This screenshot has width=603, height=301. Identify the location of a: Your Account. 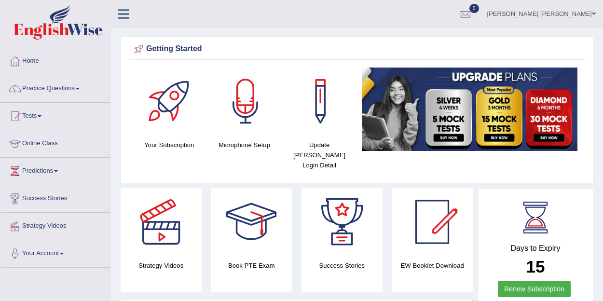
(55, 252).